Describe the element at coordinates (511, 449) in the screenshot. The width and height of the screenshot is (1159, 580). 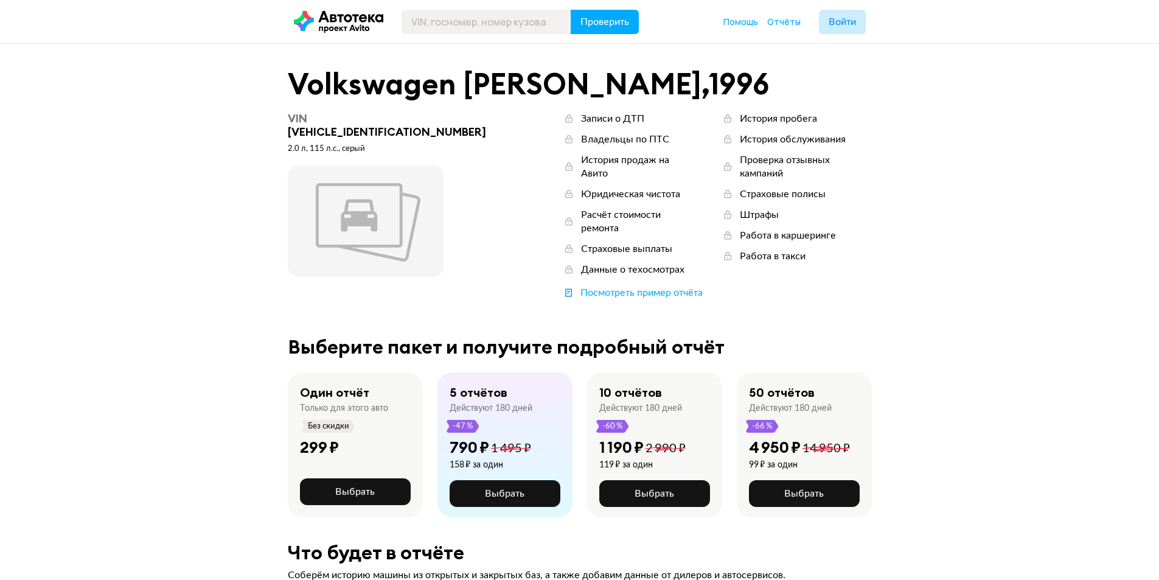
I see `span: 1 495 ₽` at that location.